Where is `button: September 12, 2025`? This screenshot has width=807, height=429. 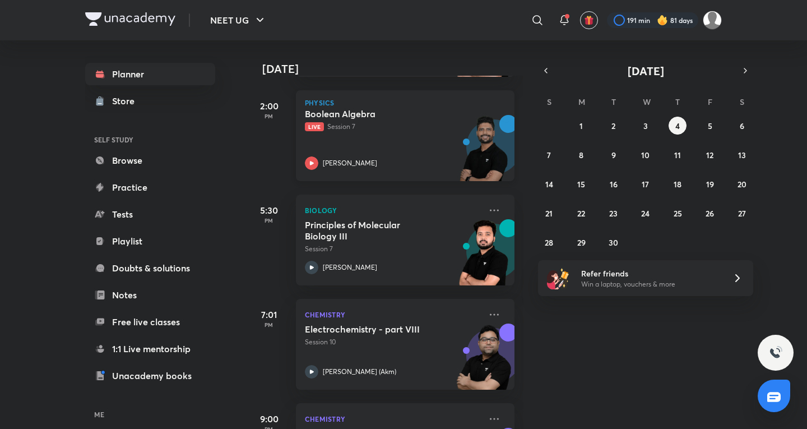
button: September 12, 2025 is located at coordinates (710, 155).